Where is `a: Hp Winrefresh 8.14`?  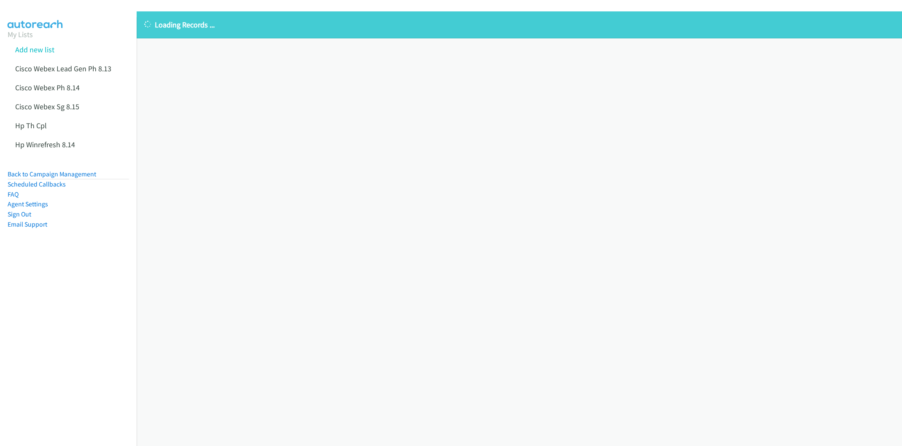
a: Hp Winrefresh 8.14 is located at coordinates (45, 144).